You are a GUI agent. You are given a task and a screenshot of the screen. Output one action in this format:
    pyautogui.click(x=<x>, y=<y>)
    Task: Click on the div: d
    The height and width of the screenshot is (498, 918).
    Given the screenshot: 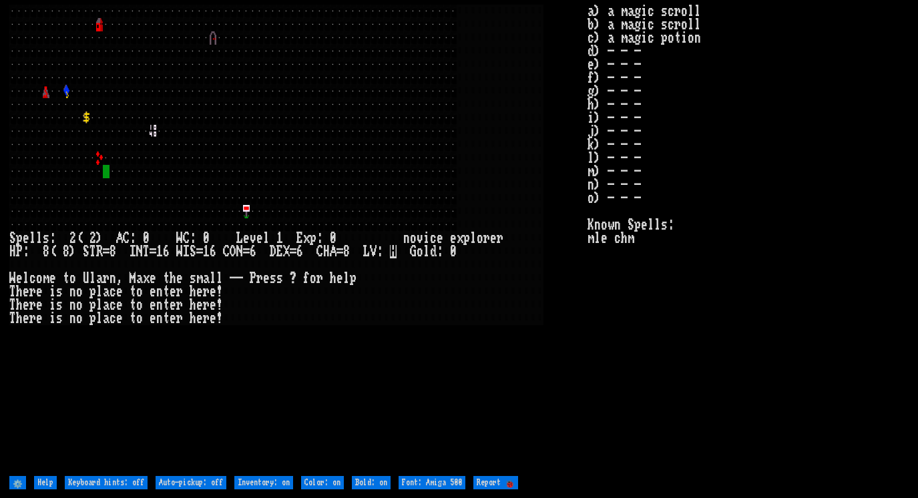 What is the action you would take?
    pyautogui.click(x=433, y=252)
    